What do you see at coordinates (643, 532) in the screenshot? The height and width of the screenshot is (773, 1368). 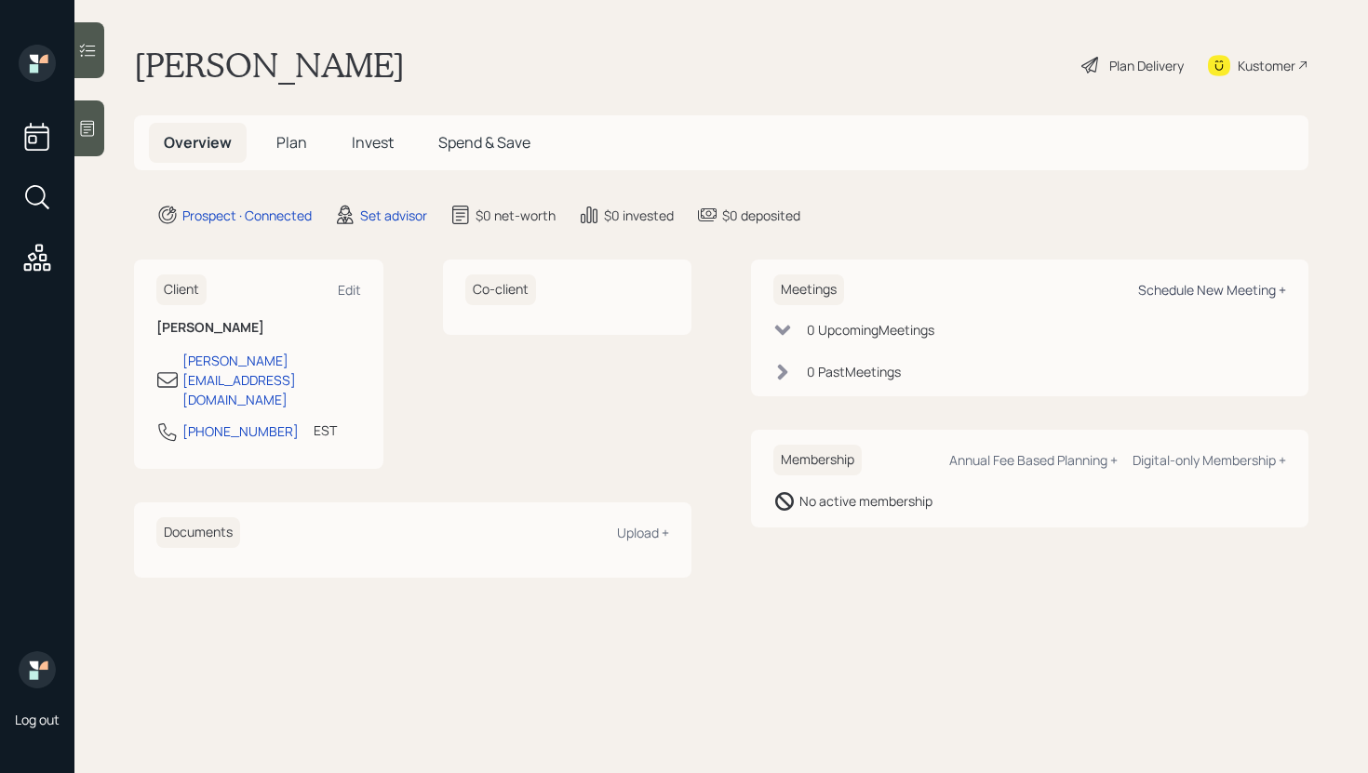 I see `div: Upload +` at bounding box center [643, 532].